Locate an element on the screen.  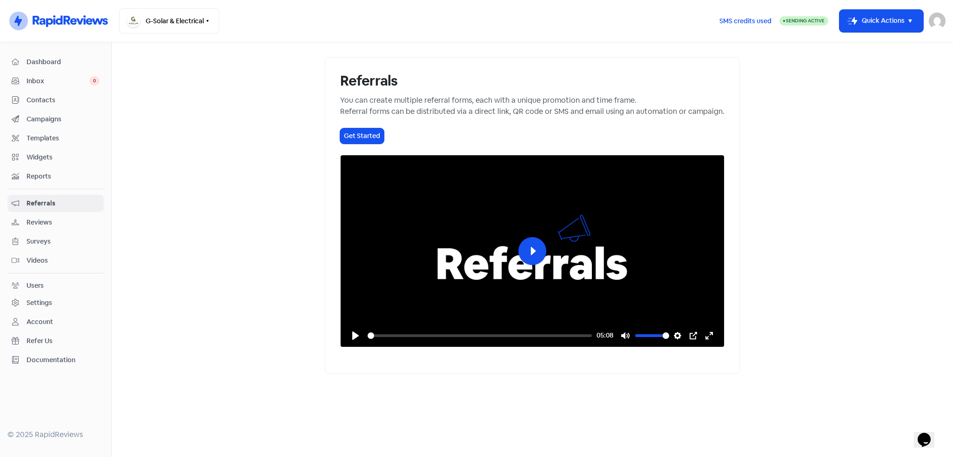
a: Reports is located at coordinates (55, 176).